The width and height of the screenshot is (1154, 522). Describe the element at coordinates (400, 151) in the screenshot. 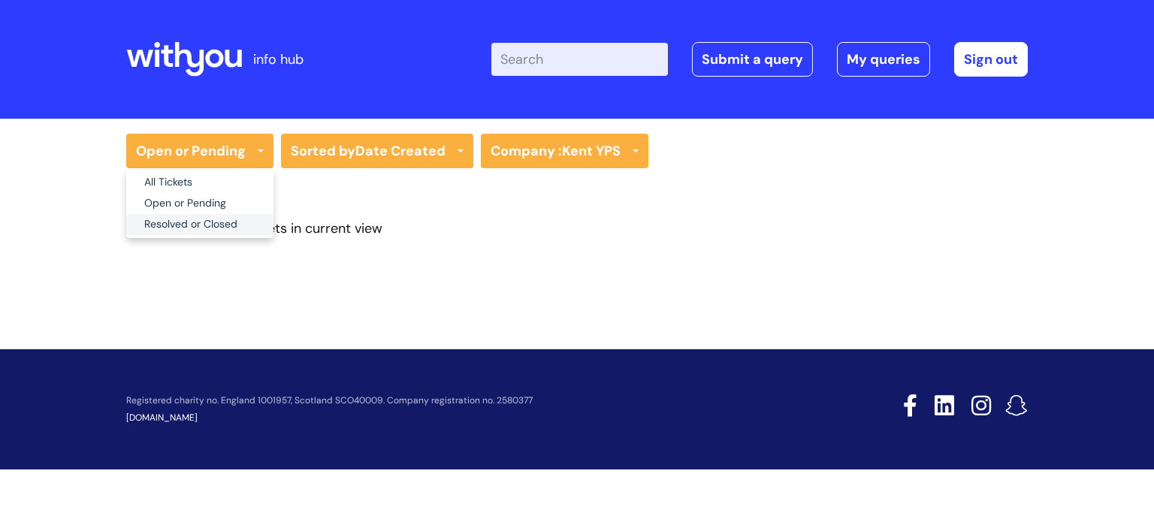

I see `b: Date Created` at that location.